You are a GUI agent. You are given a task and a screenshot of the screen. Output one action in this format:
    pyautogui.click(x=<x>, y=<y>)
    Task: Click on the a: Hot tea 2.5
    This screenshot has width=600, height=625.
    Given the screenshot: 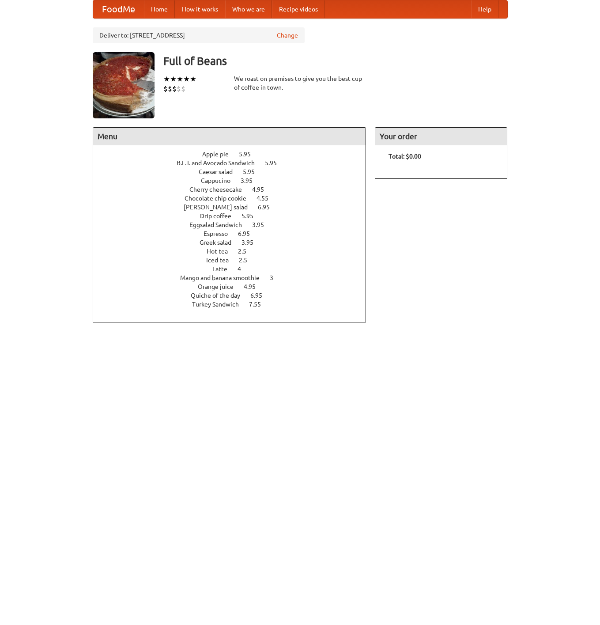 What is the action you would take?
    pyautogui.click(x=235, y=251)
    